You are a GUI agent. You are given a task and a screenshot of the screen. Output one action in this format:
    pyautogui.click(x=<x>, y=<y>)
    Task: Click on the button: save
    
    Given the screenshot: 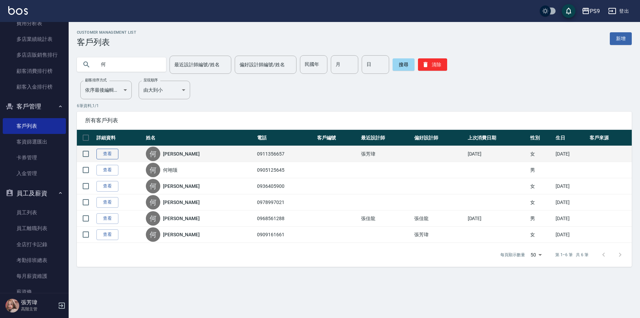 What is the action you would take?
    pyautogui.click(x=569, y=11)
    